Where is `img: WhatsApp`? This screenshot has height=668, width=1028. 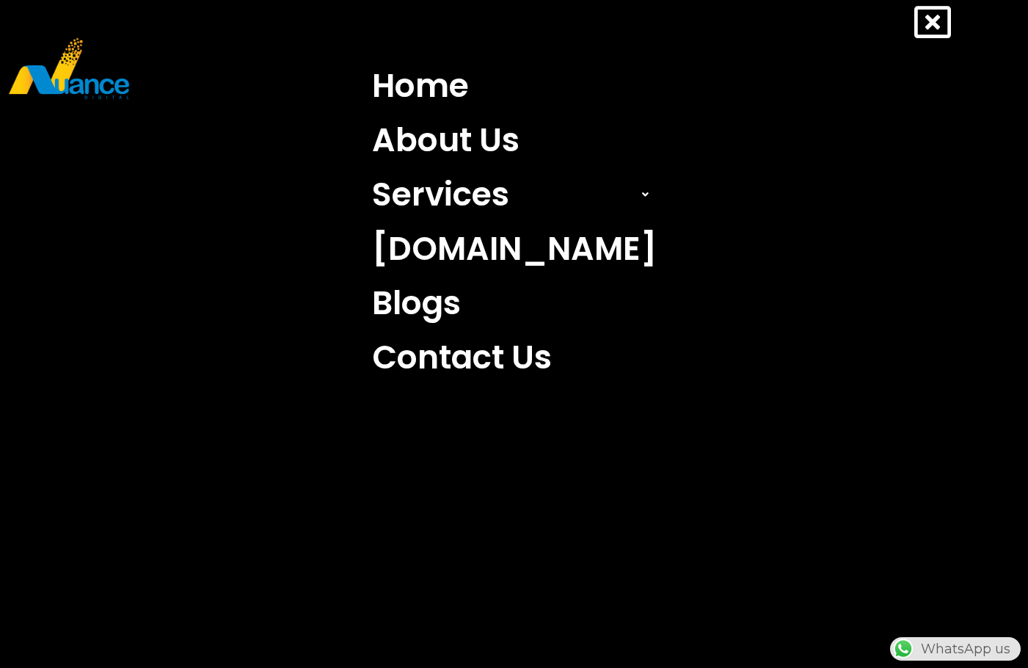 img: WhatsApp is located at coordinates (904, 649).